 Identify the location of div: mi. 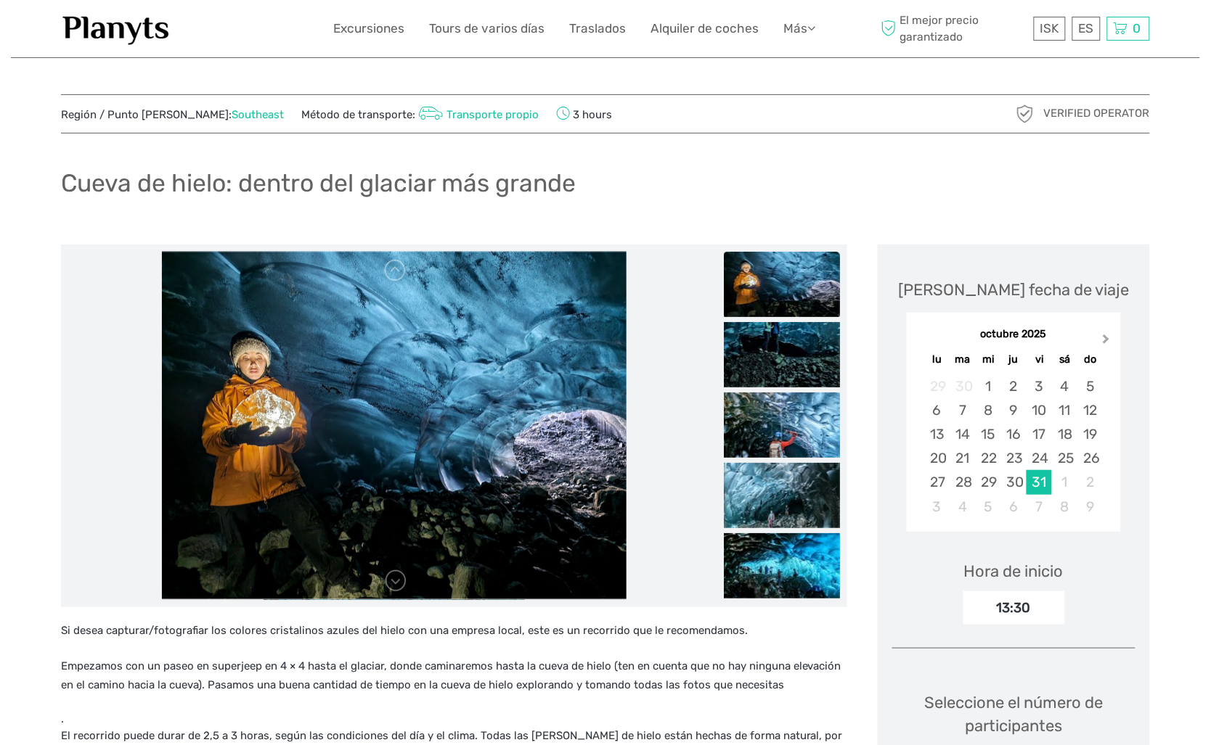
(988, 359).